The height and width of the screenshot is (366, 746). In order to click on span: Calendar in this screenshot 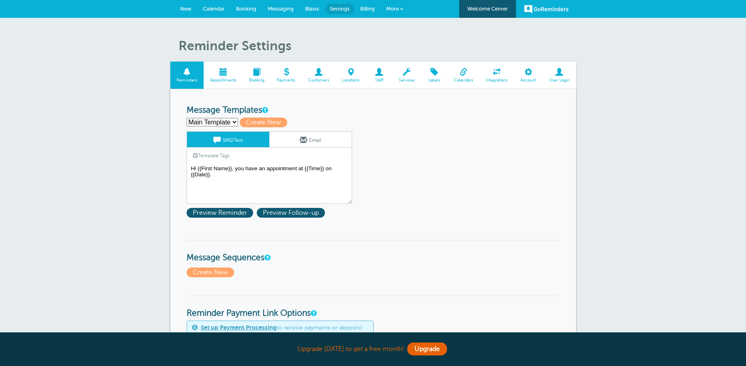, I will do `click(214, 9)`.